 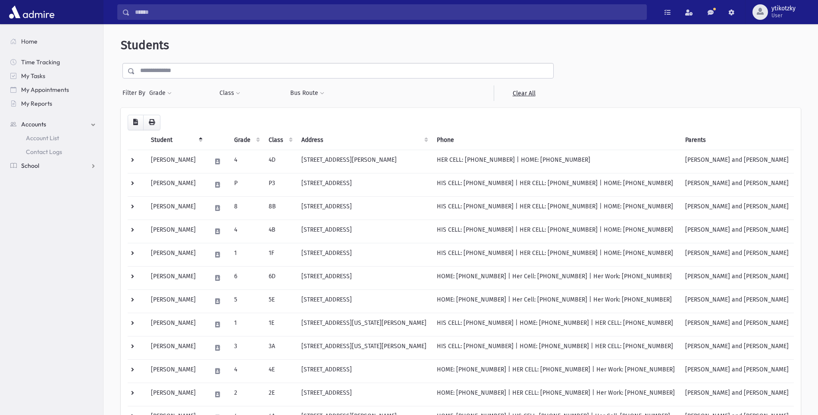 What do you see at coordinates (280, 371) in the screenshot?
I see `td: 4E` at bounding box center [280, 371].